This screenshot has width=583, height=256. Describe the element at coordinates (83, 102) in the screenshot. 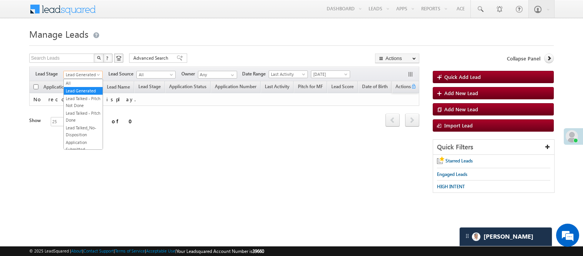

I see `a: Lead Talked - Pitch Not Done` at that location.